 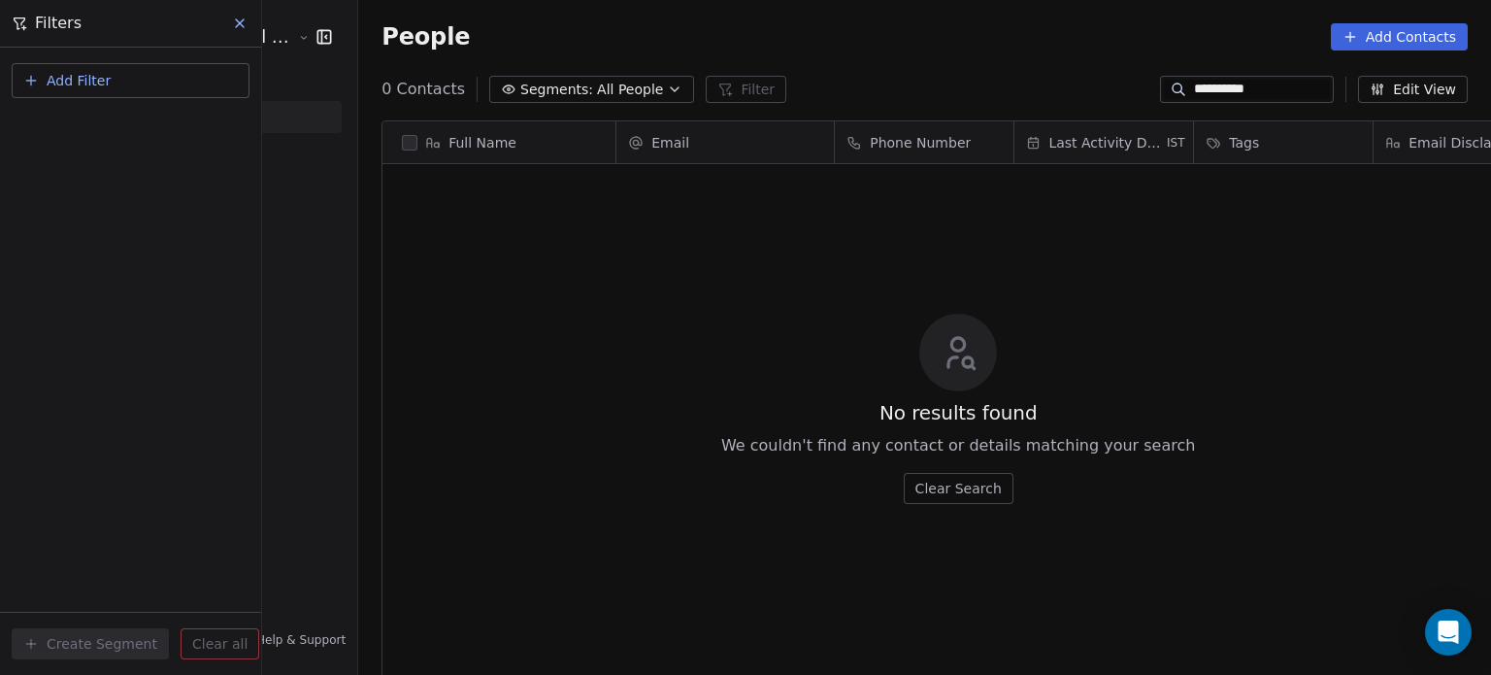 What do you see at coordinates (725, 142) in the screenshot?
I see `div: Email` at bounding box center [725, 142].